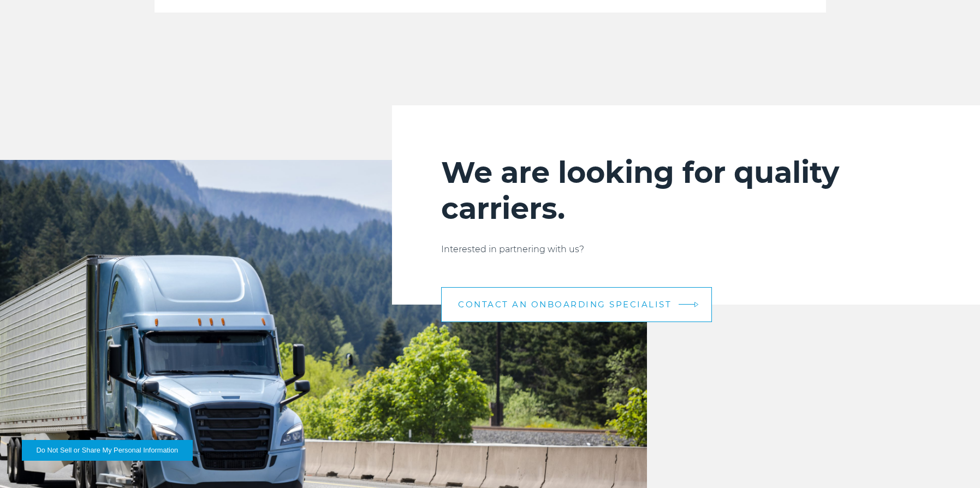 The width and height of the screenshot is (980, 488). Describe the element at coordinates (696, 304) in the screenshot. I see `img: arrow` at that location.